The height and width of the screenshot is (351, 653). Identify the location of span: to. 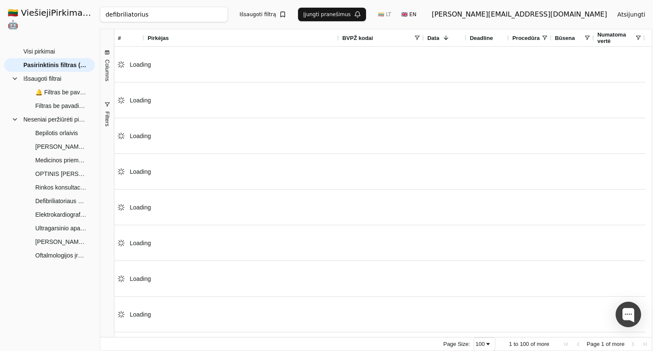
(515, 344).